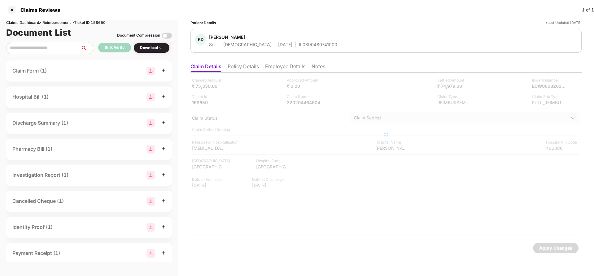  What do you see at coordinates (206, 67) in the screenshot?
I see `li: Claim Details` at bounding box center [206, 67].